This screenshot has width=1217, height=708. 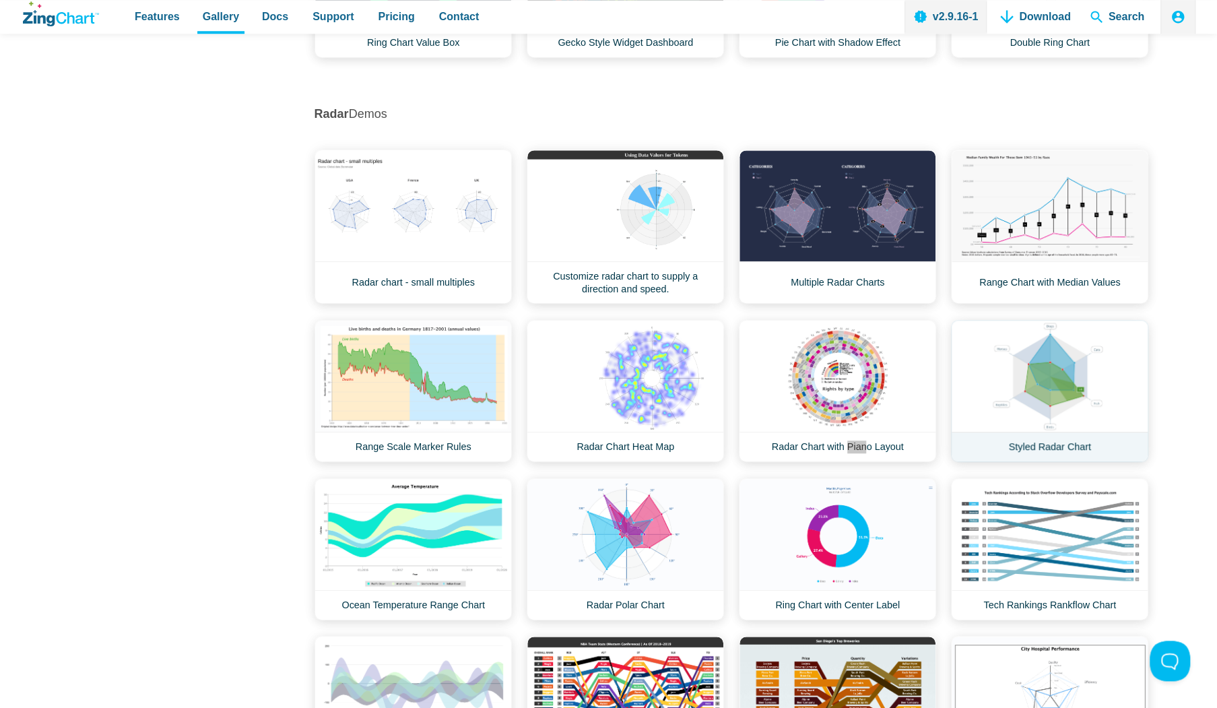 I want to click on a: Ring Chart with Center Label, so click(x=837, y=549).